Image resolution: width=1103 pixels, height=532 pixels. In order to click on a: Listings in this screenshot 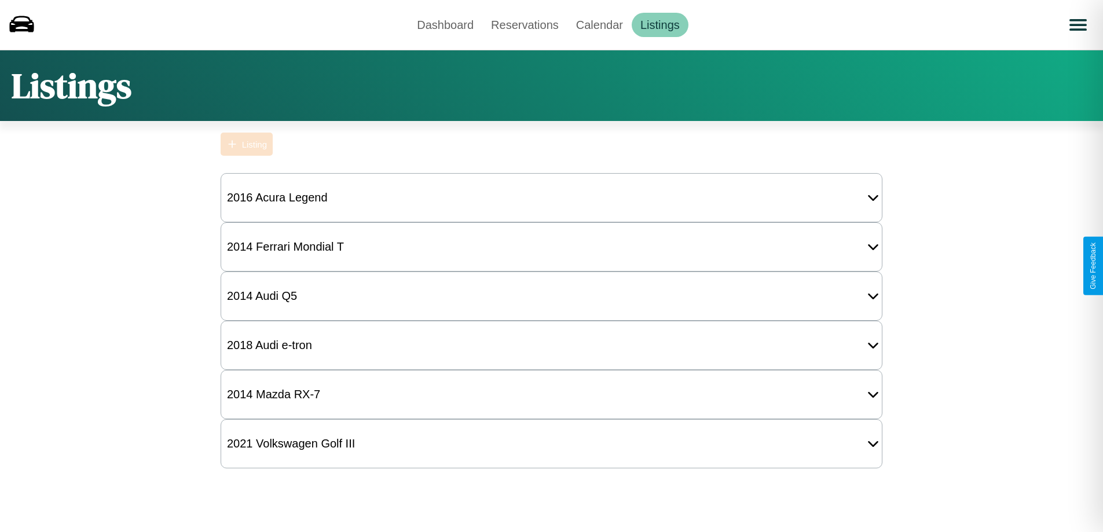, I will do `click(660, 25)`.